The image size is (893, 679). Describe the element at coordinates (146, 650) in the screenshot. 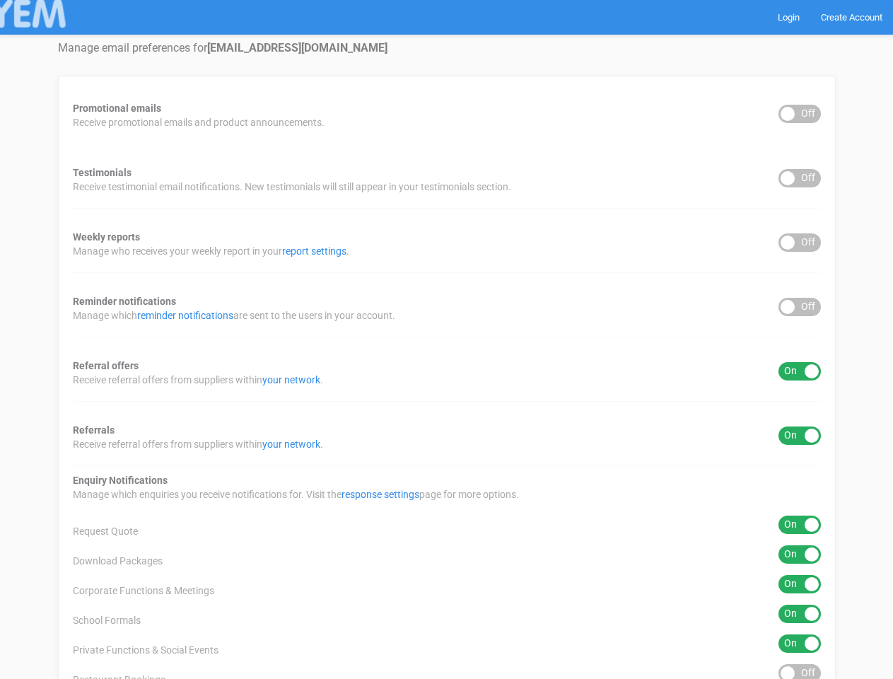

I see `span: Private Functions & Social Events` at that location.